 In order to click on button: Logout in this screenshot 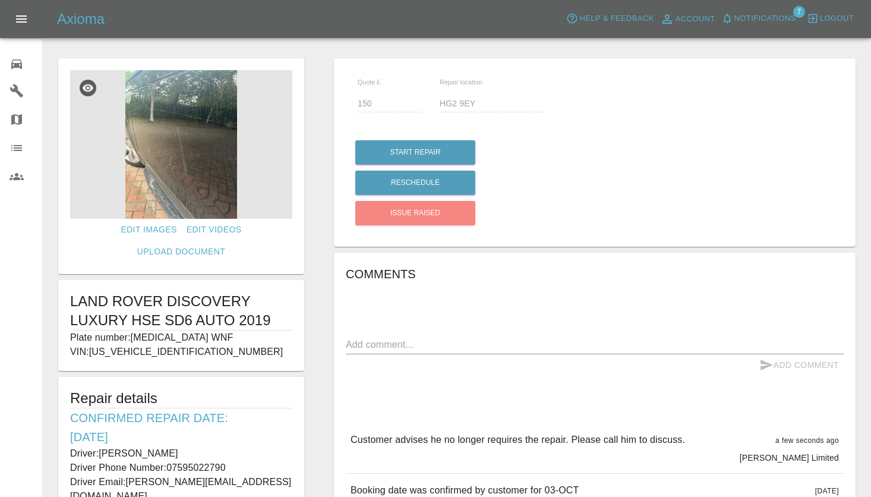, I will do `click(830, 18)`.